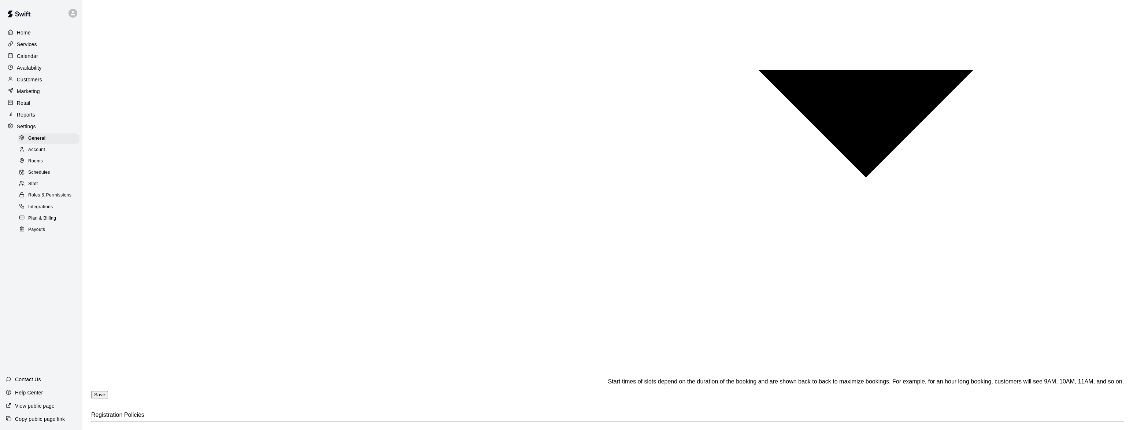 The width and height of the screenshot is (1133, 430). I want to click on span: Integrations, so click(41, 207).